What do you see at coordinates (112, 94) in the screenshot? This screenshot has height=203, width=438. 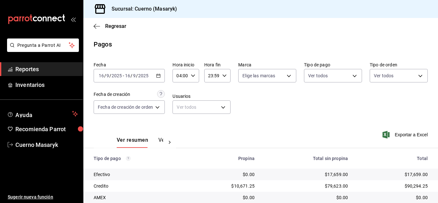 I see `div: Fecha de creación` at bounding box center [112, 94].